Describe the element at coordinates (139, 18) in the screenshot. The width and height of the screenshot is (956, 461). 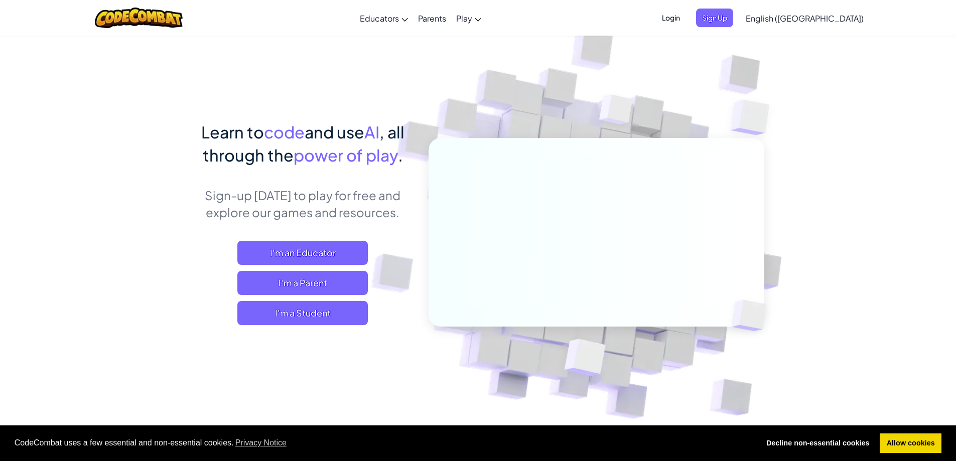
I see `a: CodeCombat logo` at that location.